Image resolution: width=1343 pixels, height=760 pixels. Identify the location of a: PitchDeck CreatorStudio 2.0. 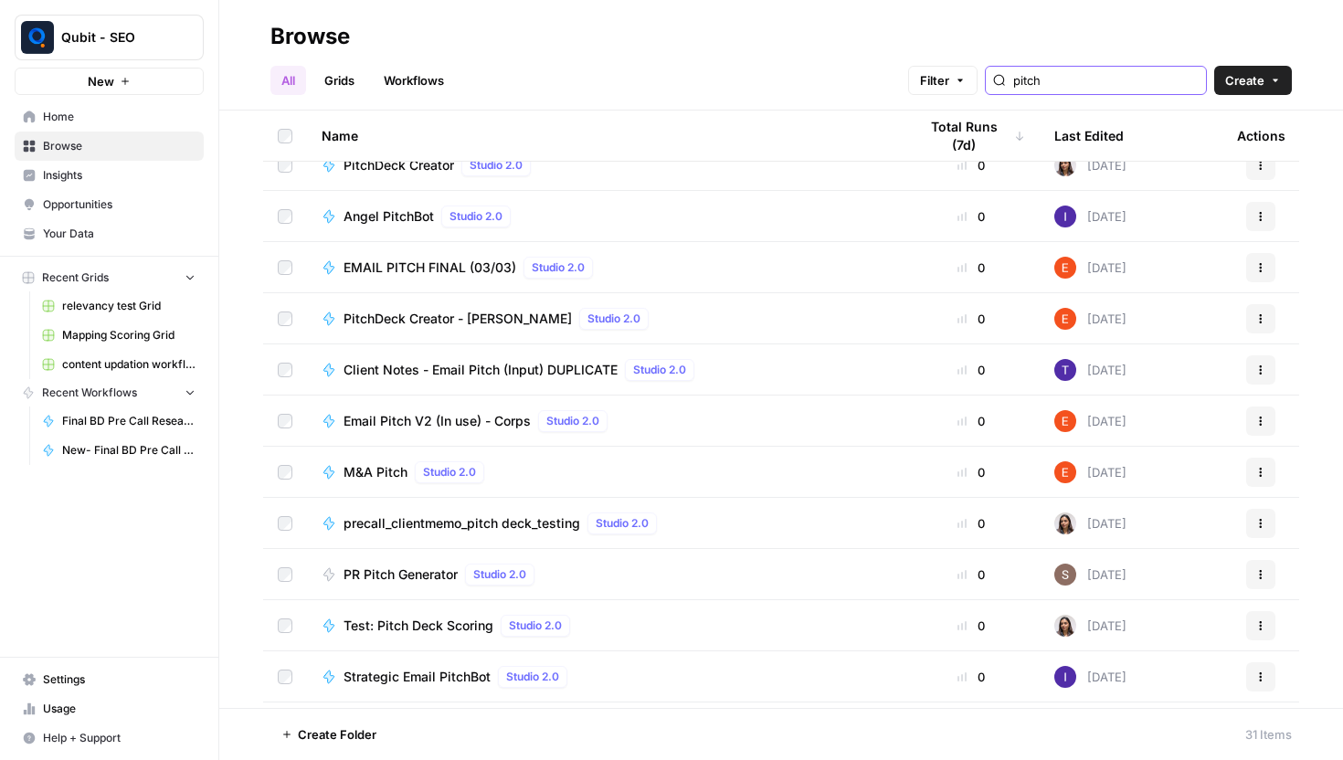
(605, 165).